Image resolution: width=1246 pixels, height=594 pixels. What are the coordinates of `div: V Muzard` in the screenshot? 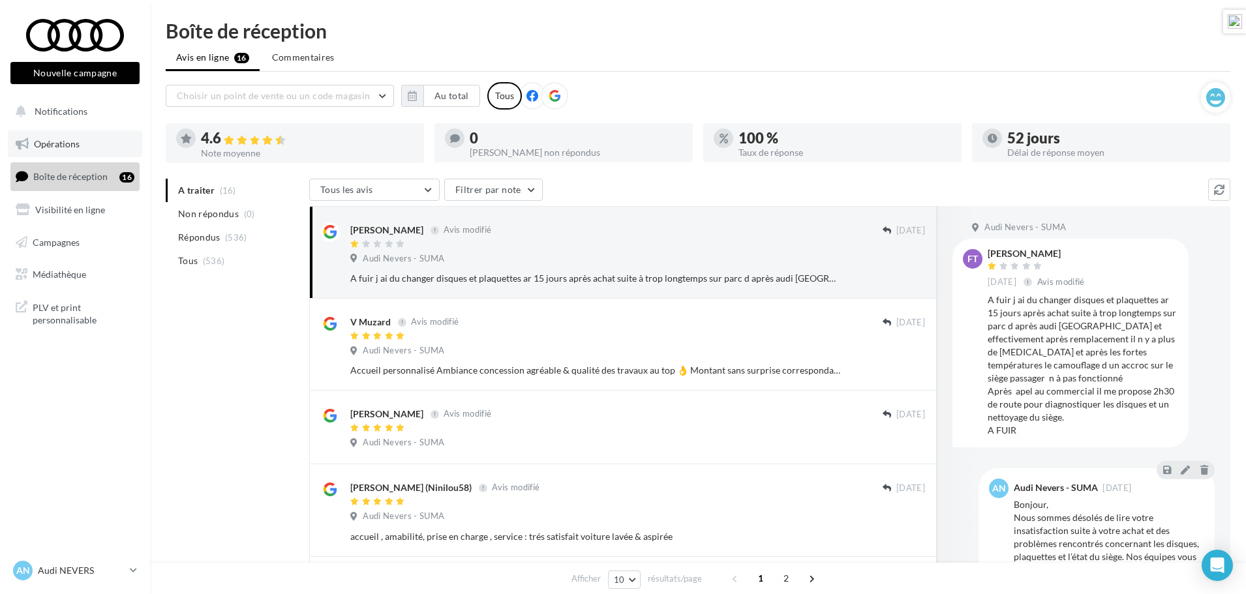 It's located at (371, 322).